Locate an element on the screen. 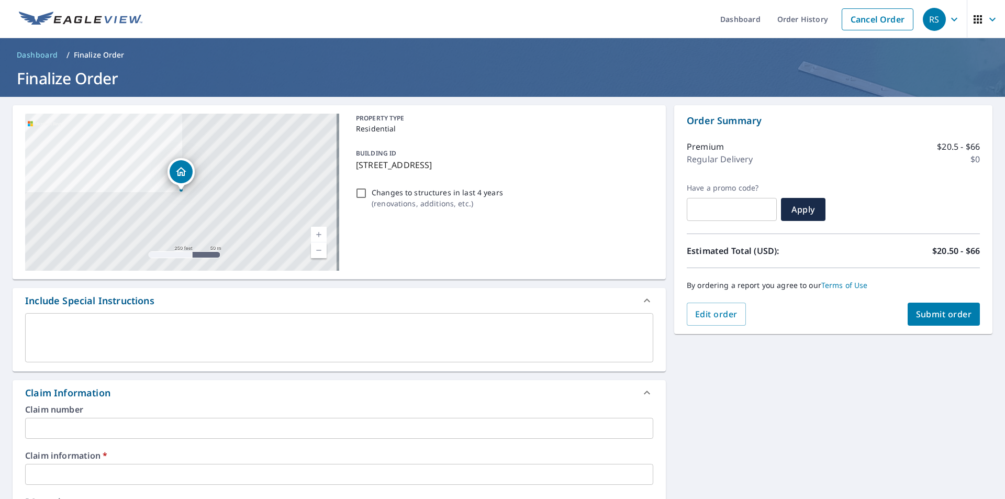 This screenshot has height=499, width=1005. a: Cancel Order is located at coordinates (877, 19).